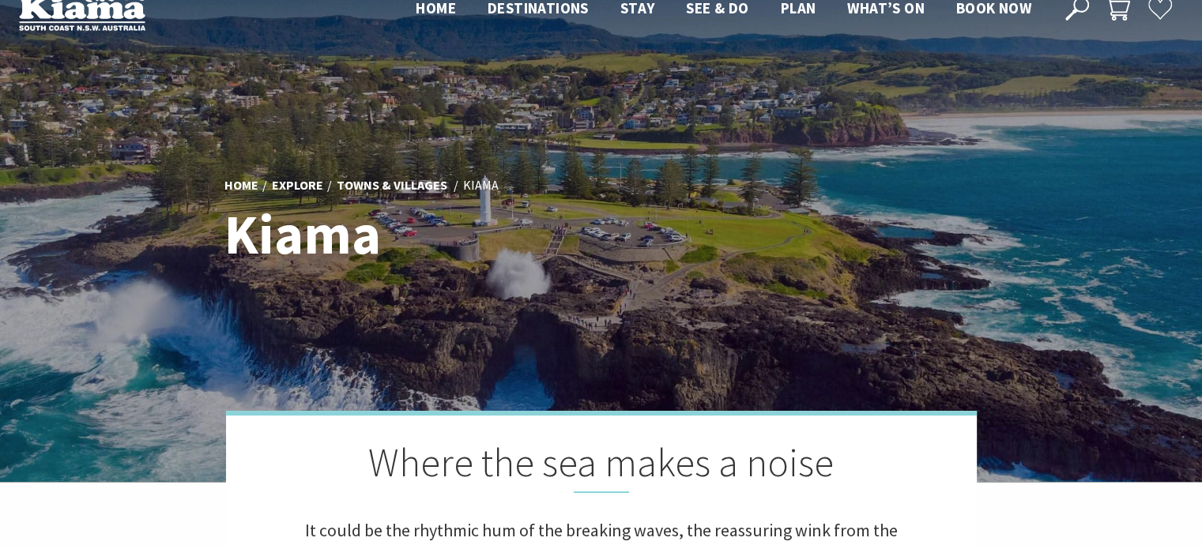 The width and height of the screenshot is (1202, 549). Describe the element at coordinates (241, 186) in the screenshot. I see `a: Home` at that location.